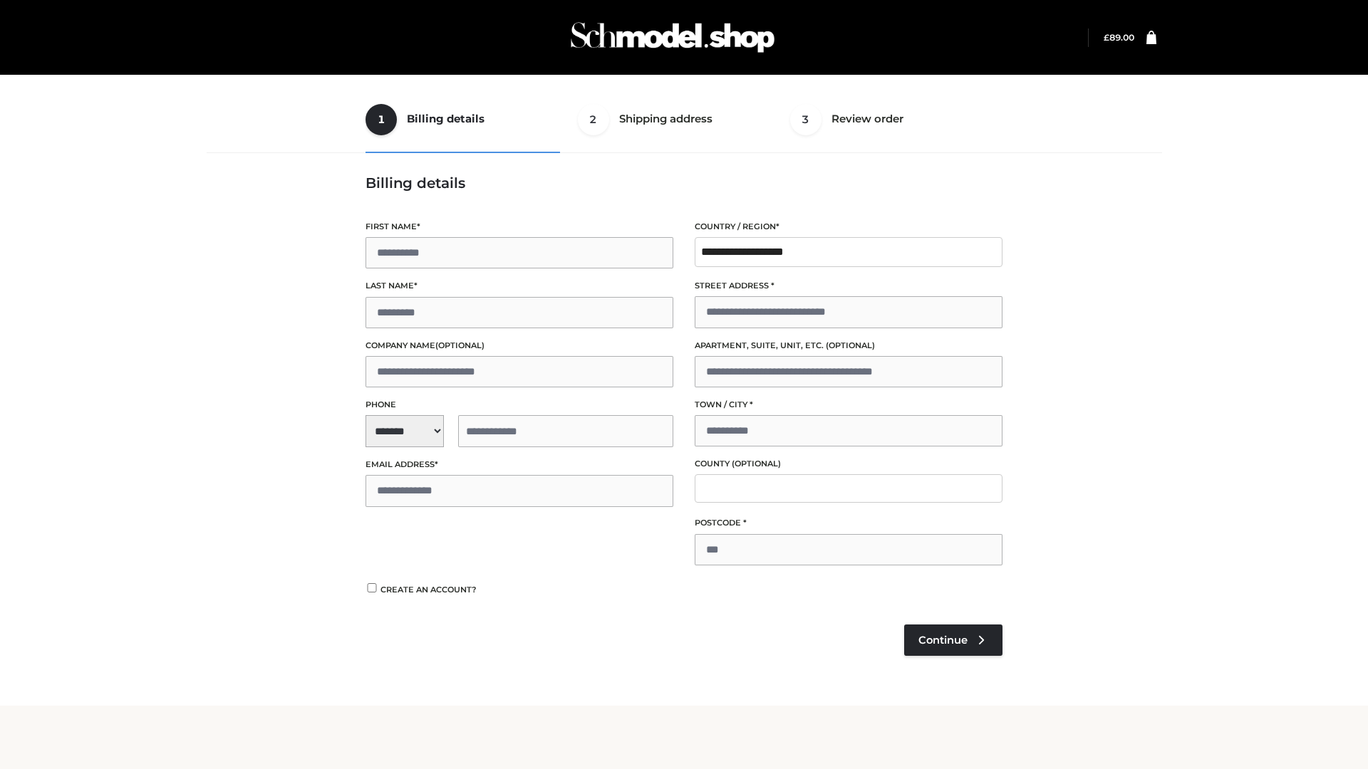 This screenshot has height=769, width=1368. Describe the element at coordinates (942, 640) in the screenshot. I see `span: Continue` at that location.